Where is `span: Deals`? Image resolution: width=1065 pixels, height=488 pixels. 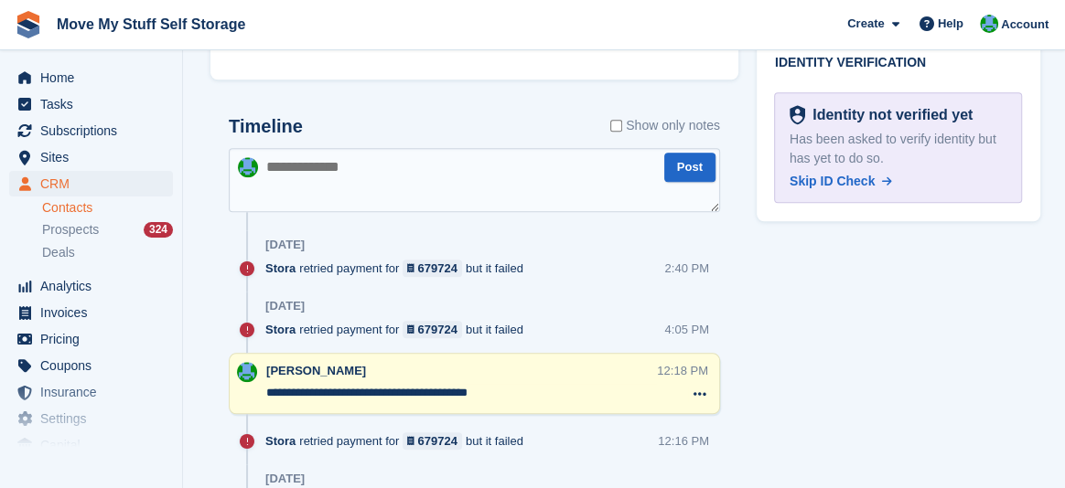 span: Deals is located at coordinates (59, 252).